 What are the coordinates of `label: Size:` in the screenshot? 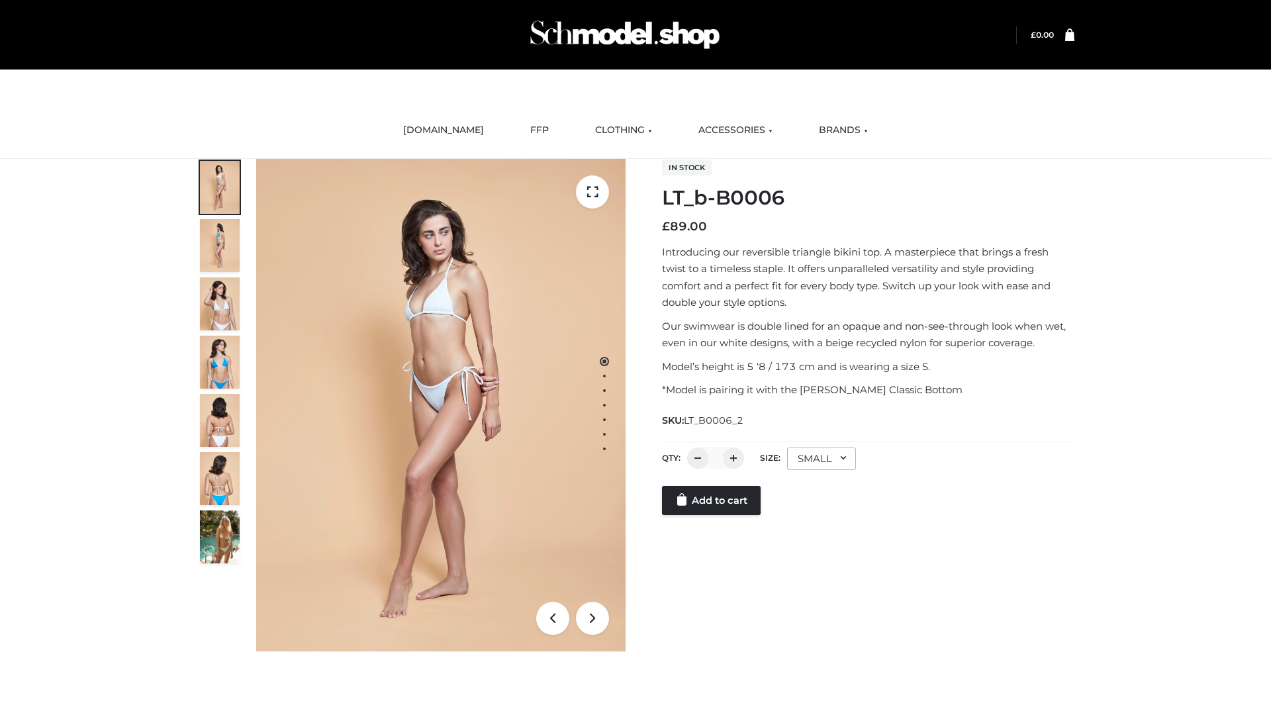 It's located at (770, 457).